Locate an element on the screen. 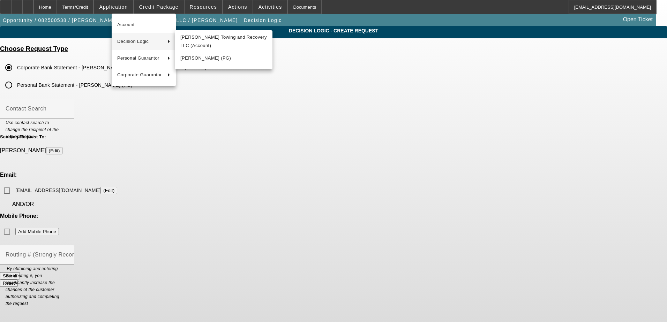  span: Corporate Guarantor is located at coordinates (140, 75).